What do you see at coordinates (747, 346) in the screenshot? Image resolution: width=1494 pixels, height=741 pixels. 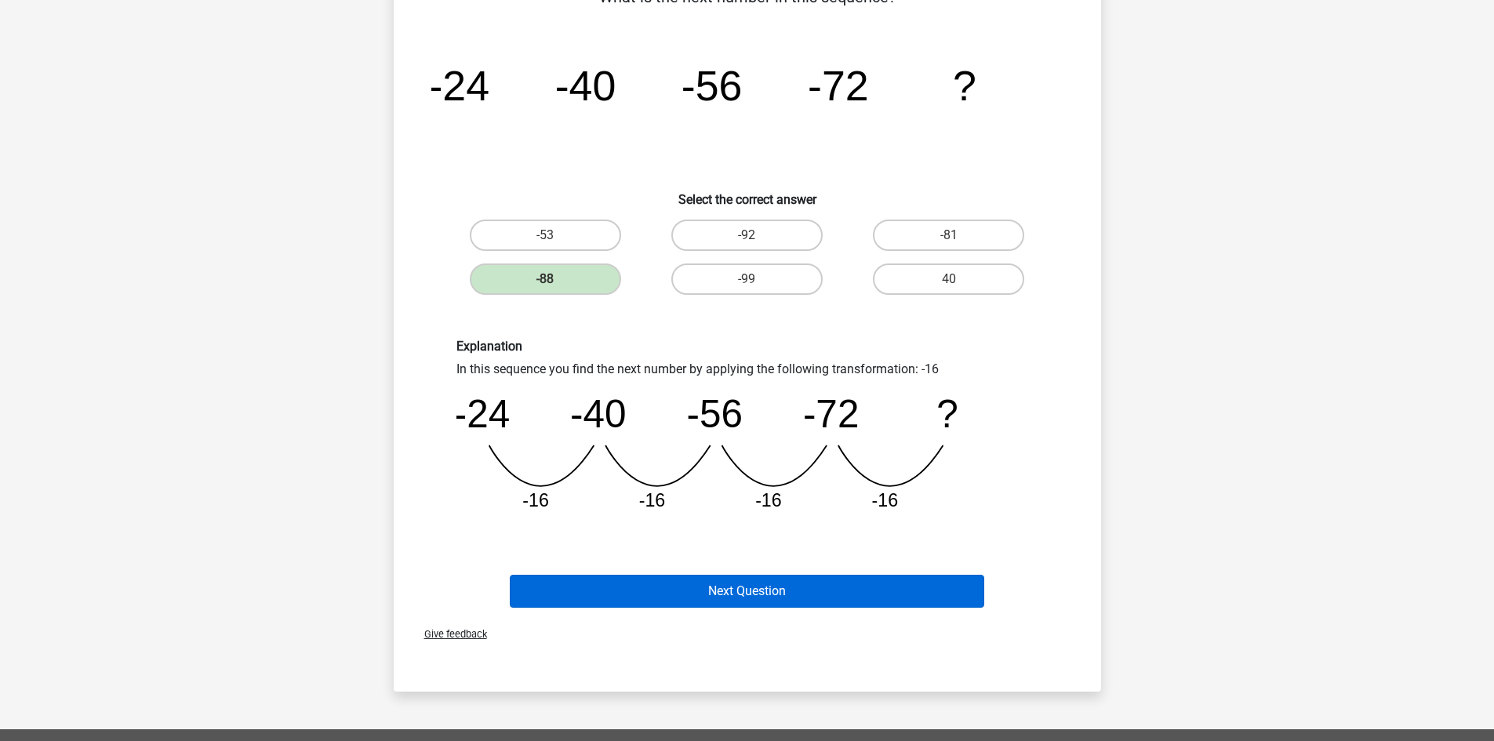 I see `h6: Explanation` at bounding box center [747, 346].